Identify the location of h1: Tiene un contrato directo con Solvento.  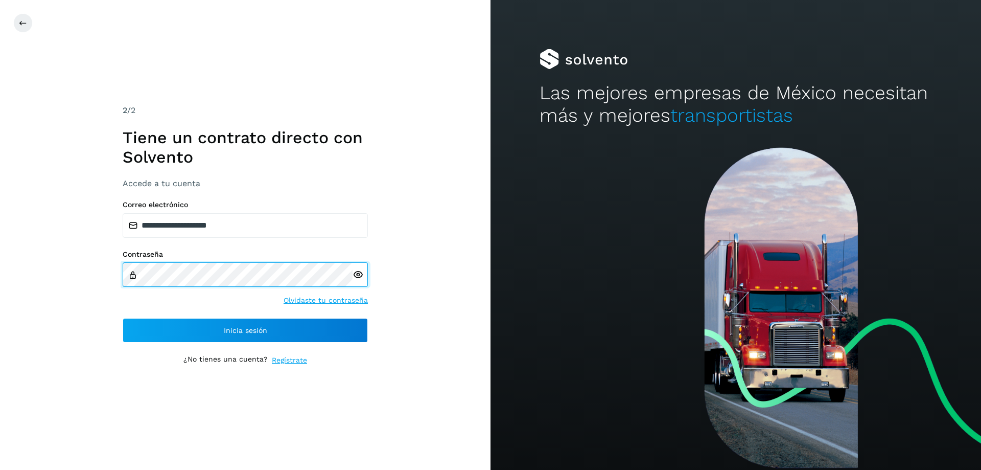
(245, 147).